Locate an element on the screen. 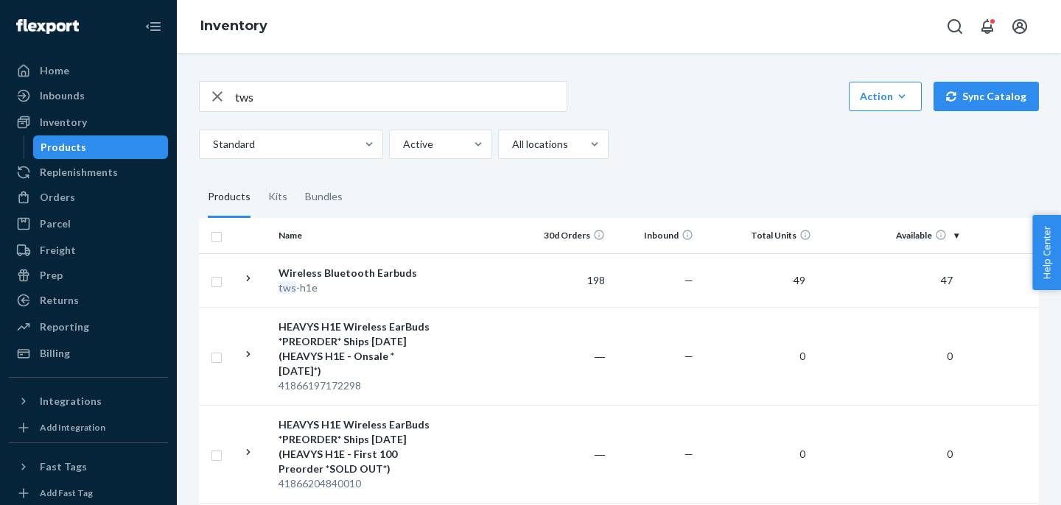 The image size is (1061, 505). button: Open account menu is located at coordinates (1020, 27).